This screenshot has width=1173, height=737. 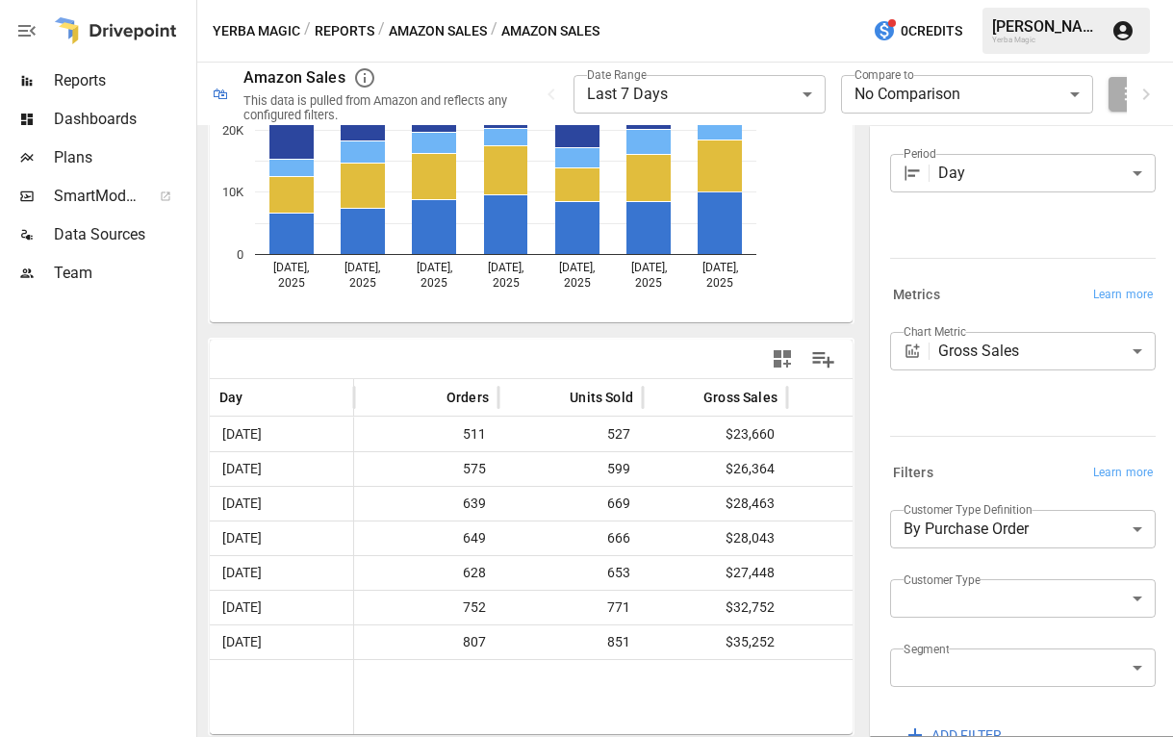 What do you see at coordinates (233, 192) in the screenshot?
I see `text: 10K` at bounding box center [233, 192].